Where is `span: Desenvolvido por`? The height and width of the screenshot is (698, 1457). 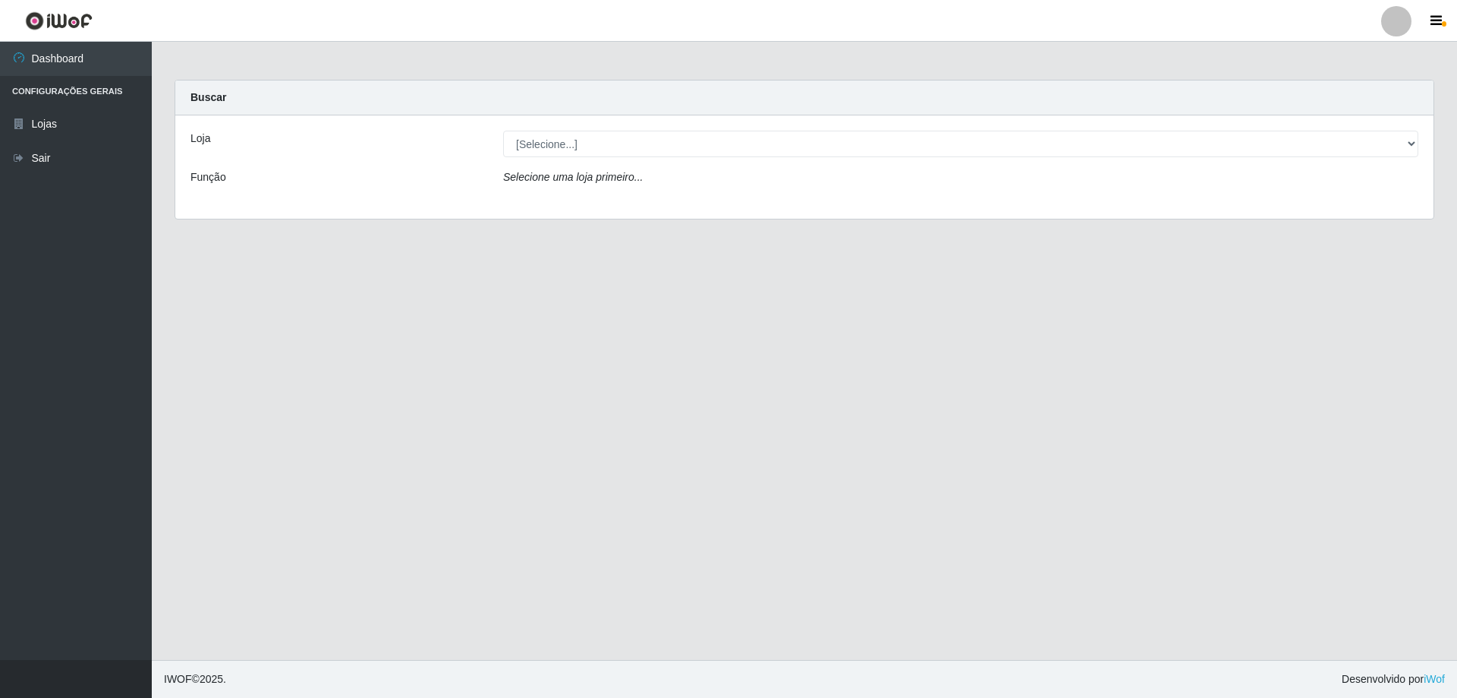
span: Desenvolvido por is located at coordinates (1394, 679).